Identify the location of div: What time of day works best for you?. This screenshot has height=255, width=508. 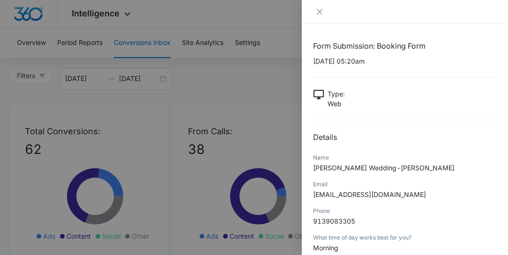
(405, 238).